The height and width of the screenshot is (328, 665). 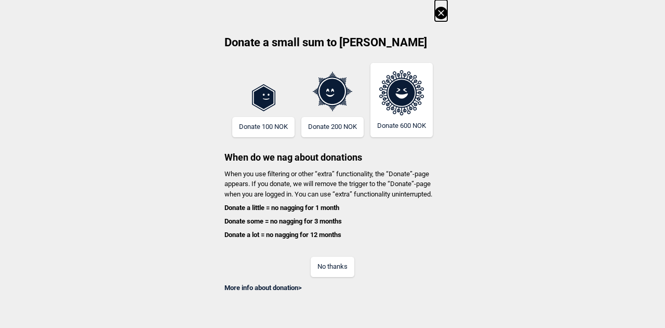 I want to click on a: More info about donation>, so click(x=263, y=287).